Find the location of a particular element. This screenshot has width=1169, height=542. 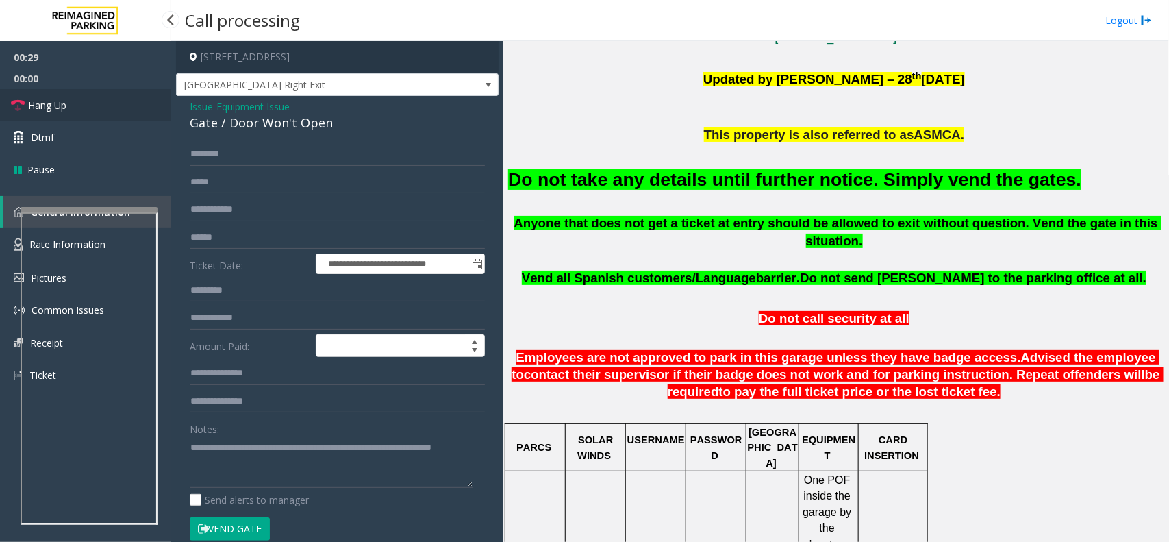

span: SOLAR WINDS is located at coordinates (596, 447).